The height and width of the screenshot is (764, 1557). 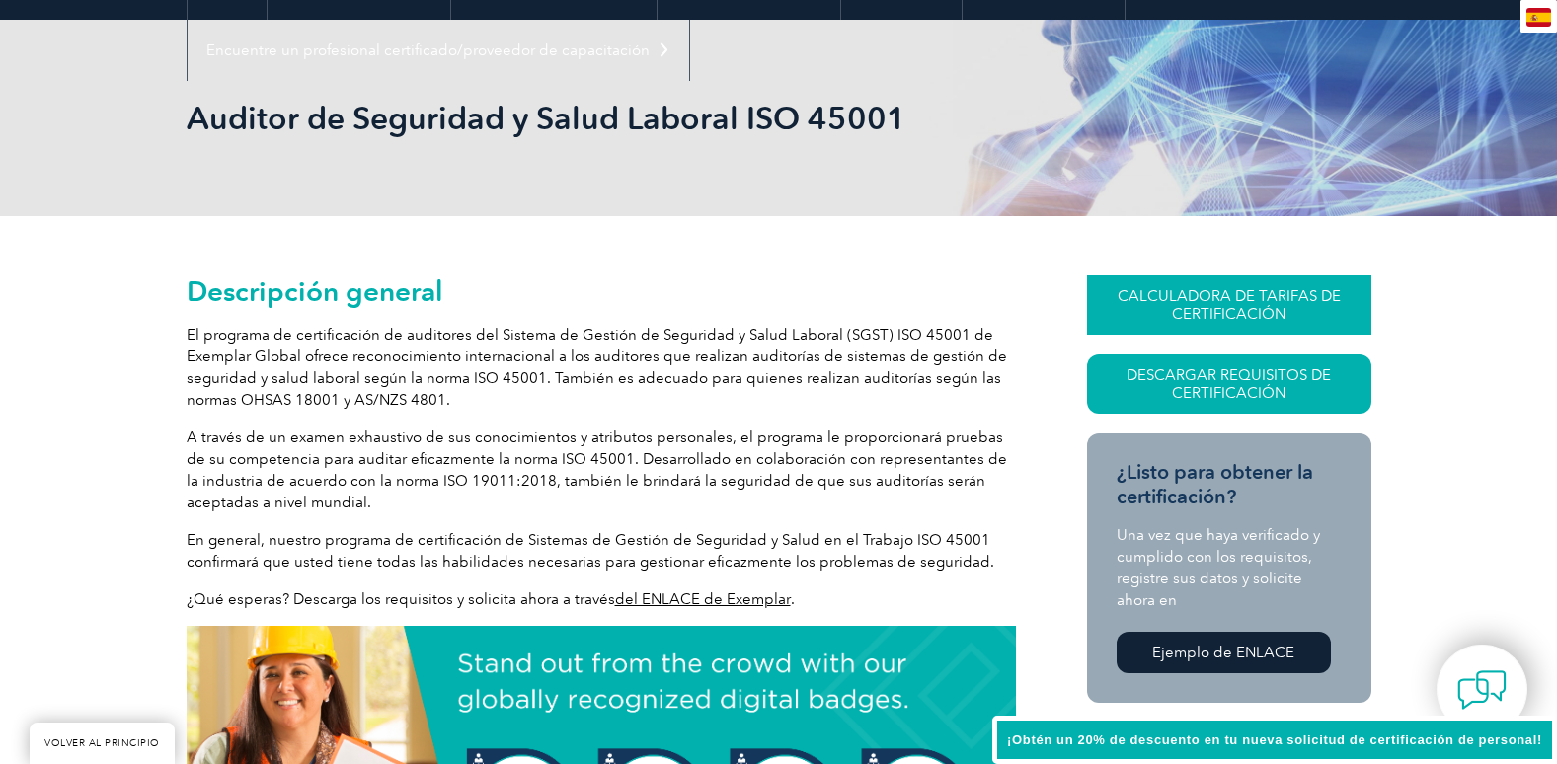 What do you see at coordinates (596, 367) in the screenshot?
I see `font: El programa de certificación de auditores del Sistema de Gestión de Seguridad y Salud Laboral (SG...` at bounding box center [596, 367].